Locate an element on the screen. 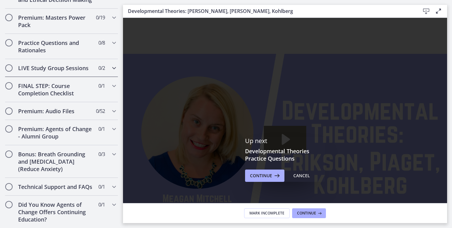  button: Mute is located at coordinates (290, 212).